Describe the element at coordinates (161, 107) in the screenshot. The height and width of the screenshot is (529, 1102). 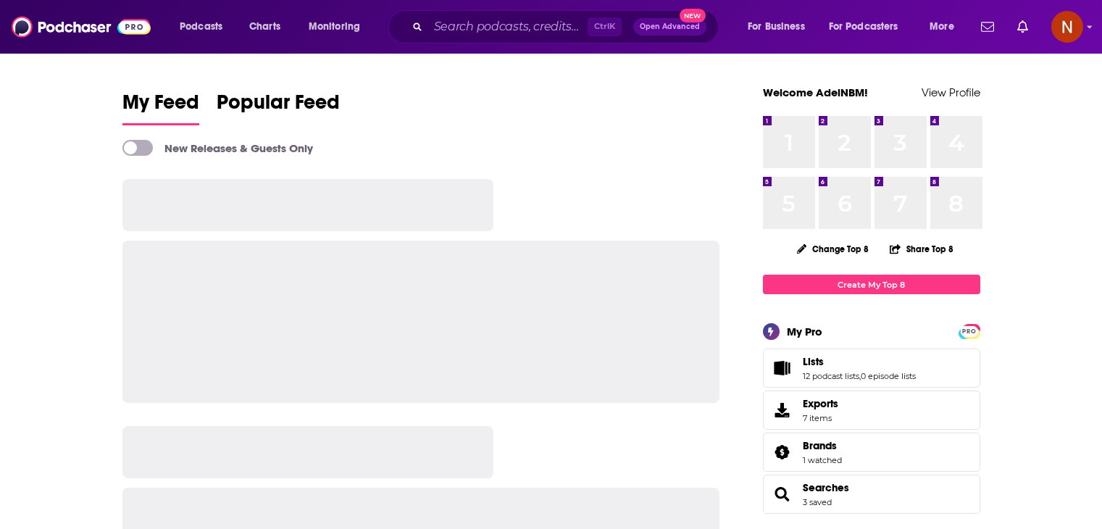
I see `span: My Feed` at that location.